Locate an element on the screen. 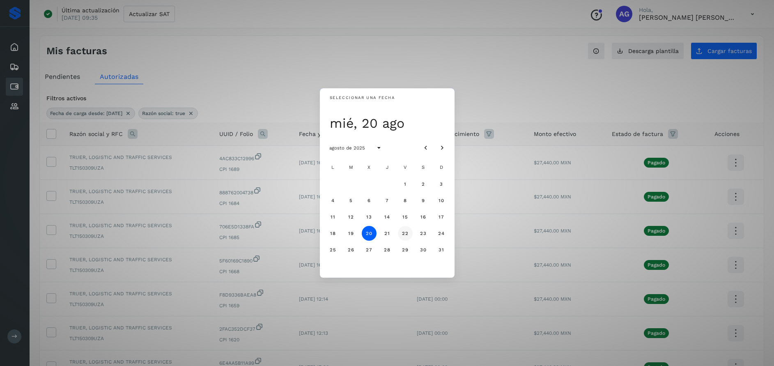  button: viernes, 1 de agosto de 2025 is located at coordinates (405, 184).